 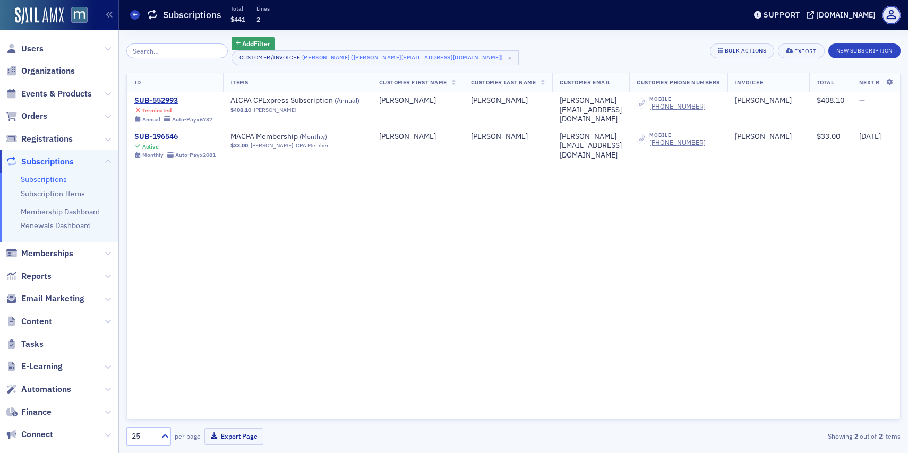 I want to click on span: Users, so click(x=32, y=49).